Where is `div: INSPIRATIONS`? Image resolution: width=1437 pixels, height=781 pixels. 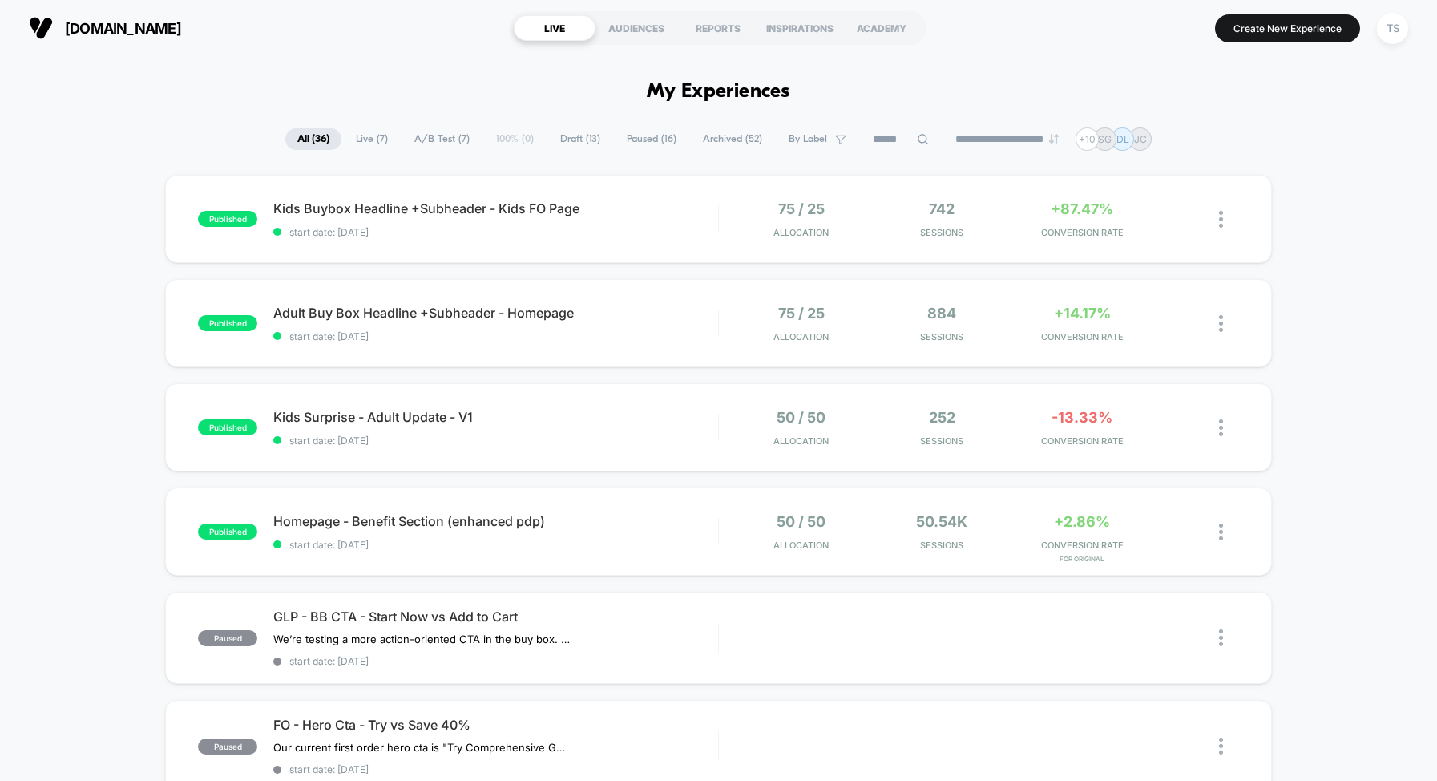
div: INSPIRATIONS is located at coordinates (800, 28).